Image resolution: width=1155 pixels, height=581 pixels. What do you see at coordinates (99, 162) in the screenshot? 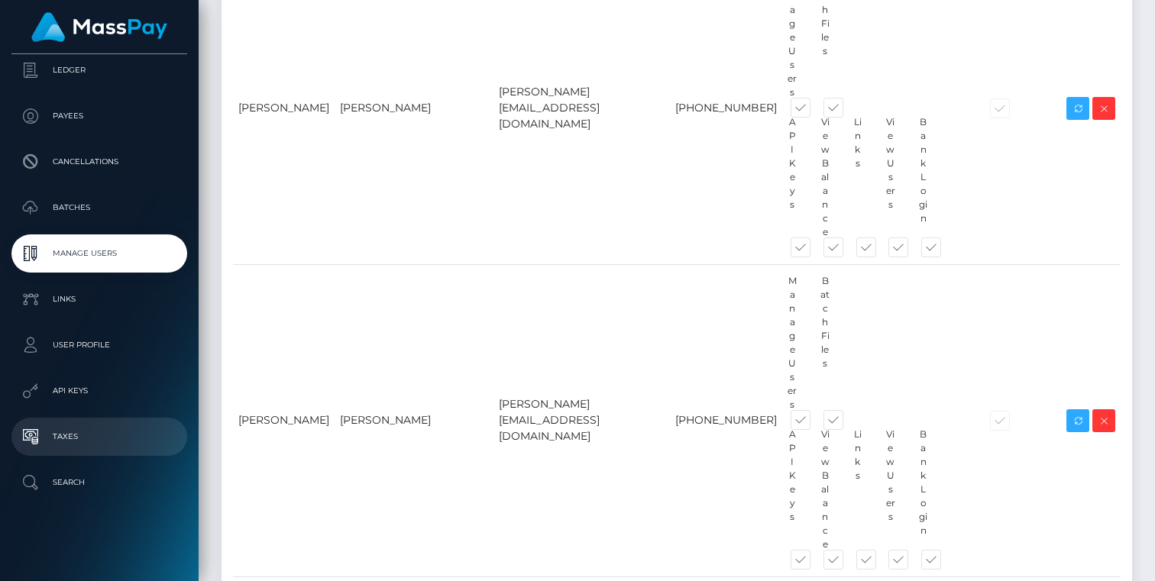
I see `a: Cancellations` at bounding box center [99, 162].